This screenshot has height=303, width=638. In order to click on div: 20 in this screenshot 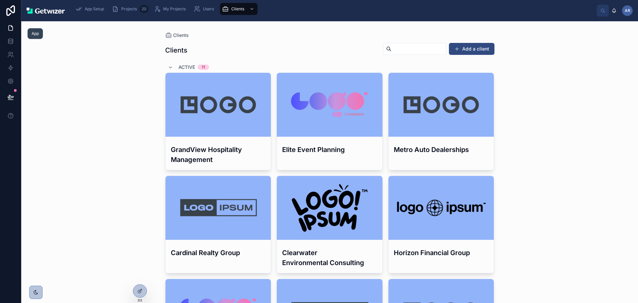, I will do `click(144, 9)`.